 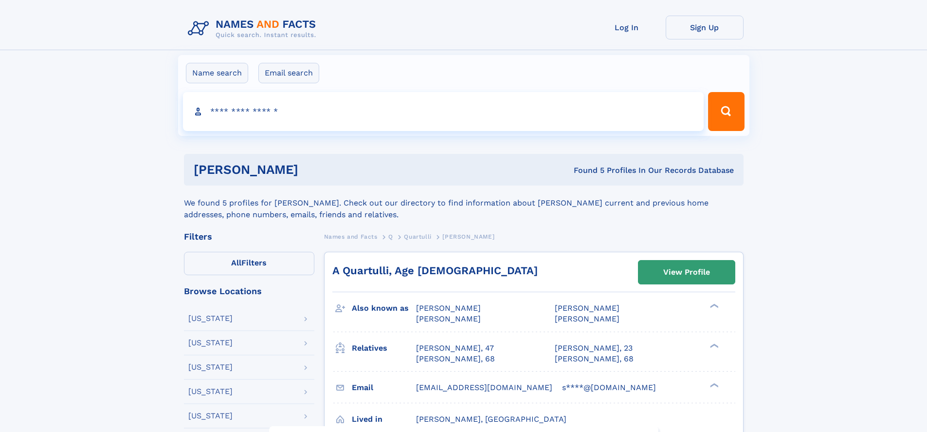 What do you see at coordinates (705, 27) in the screenshot?
I see `a: Sign Up` at bounding box center [705, 27].